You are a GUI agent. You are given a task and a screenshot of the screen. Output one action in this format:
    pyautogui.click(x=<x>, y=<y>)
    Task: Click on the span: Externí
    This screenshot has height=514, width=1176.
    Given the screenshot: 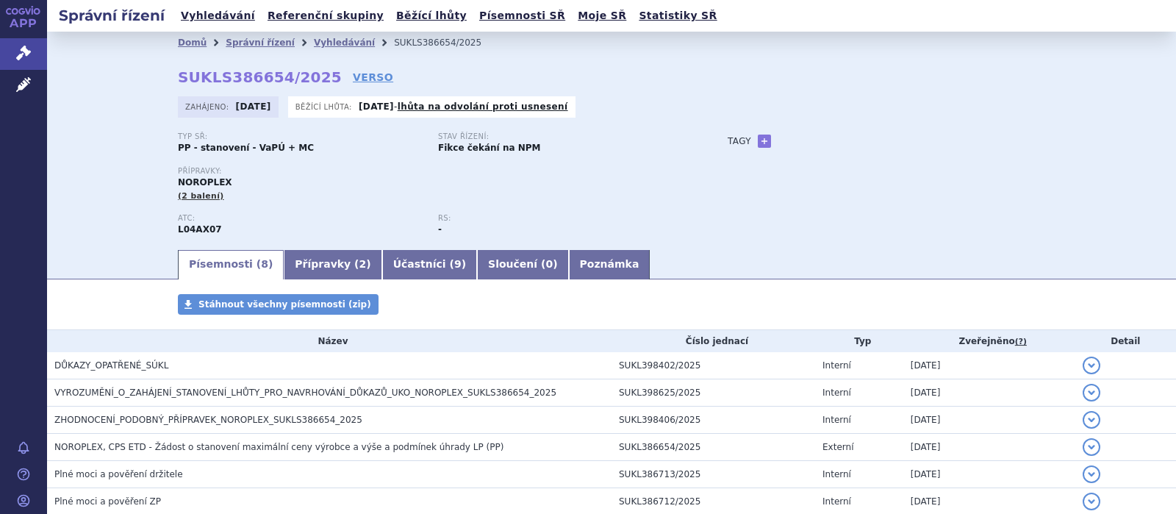 What is the action you would take?
    pyautogui.click(x=838, y=447)
    